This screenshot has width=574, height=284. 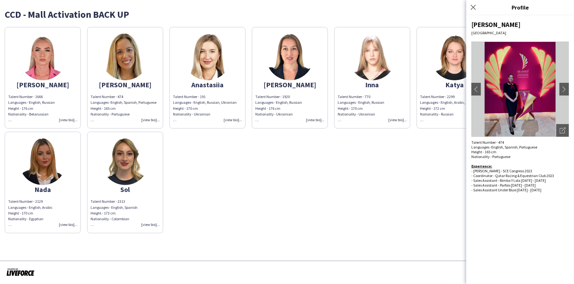 I want to click on img: thumb-73ae04f4-6c9a-49e3-bbd0-4b72125e7bf4.png, so click(x=372, y=56).